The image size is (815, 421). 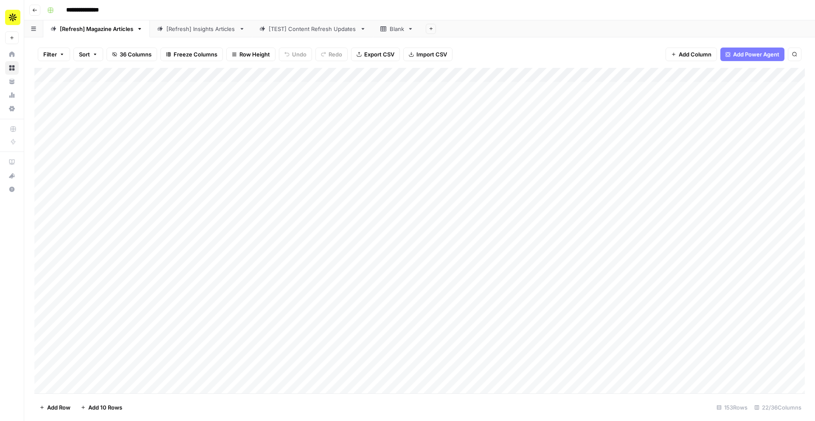 I want to click on span: Undo, so click(x=299, y=54).